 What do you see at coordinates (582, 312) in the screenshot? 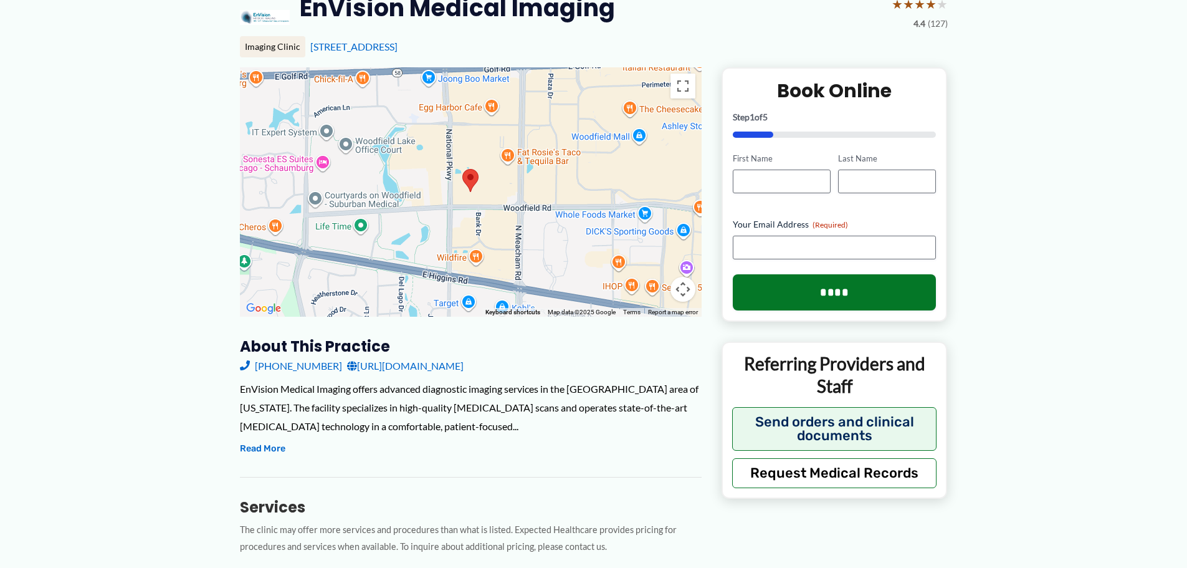
I see `span: Map data ©2025 Google` at bounding box center [582, 312].